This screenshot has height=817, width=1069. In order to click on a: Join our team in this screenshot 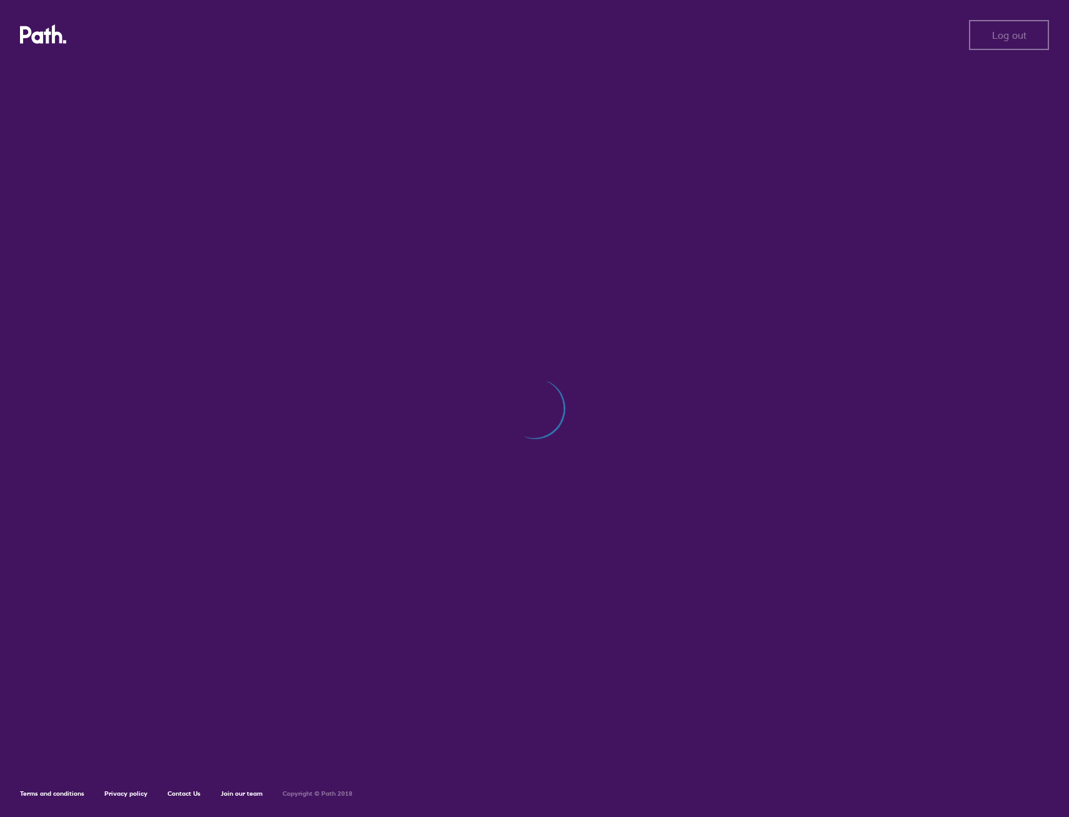, I will do `click(241, 793)`.